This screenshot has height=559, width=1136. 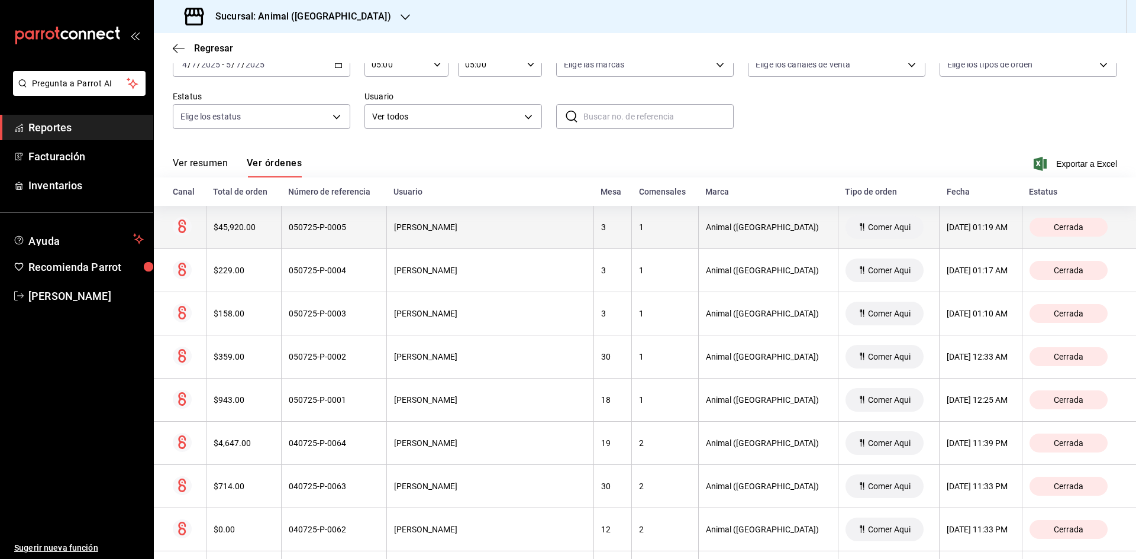 I want to click on div: Usuario, so click(x=490, y=192).